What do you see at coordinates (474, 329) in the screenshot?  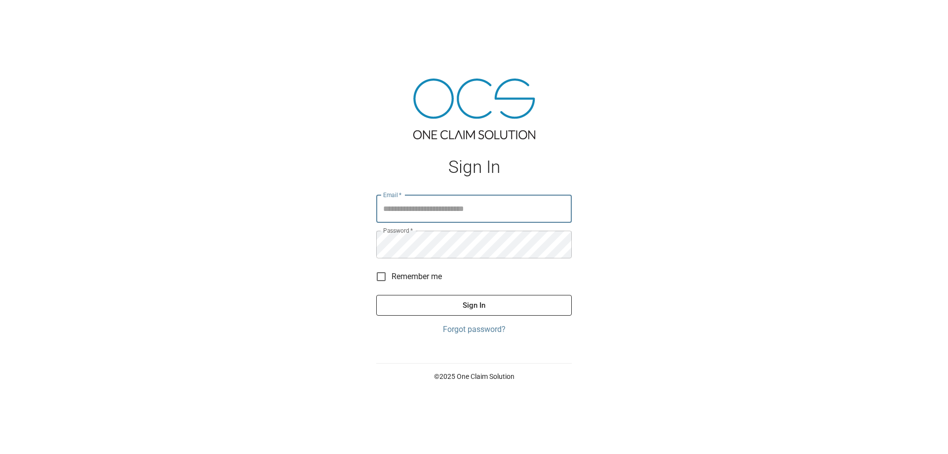 I see `a: Forgot password?` at bounding box center [474, 329].